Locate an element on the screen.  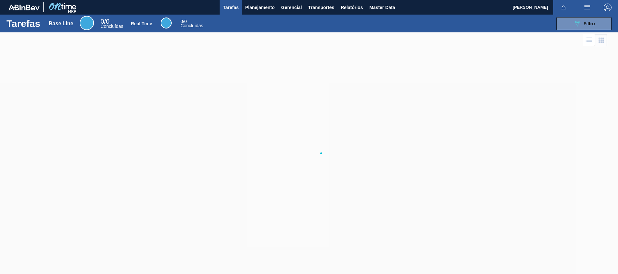
button: Filtro is located at coordinates (584, 24).